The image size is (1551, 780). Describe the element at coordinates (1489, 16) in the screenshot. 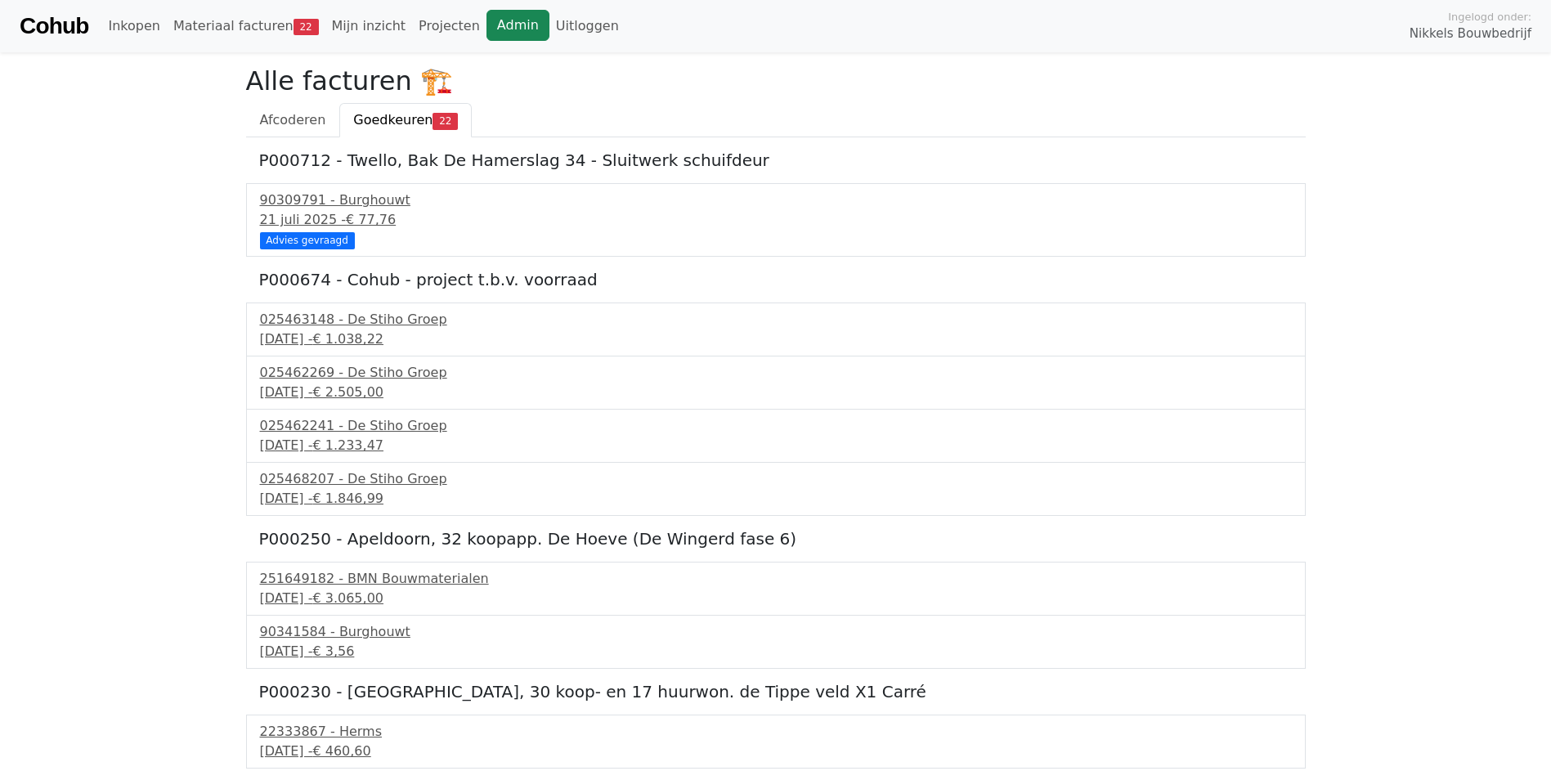

I see `span: Ingelogd onder:` at that location.